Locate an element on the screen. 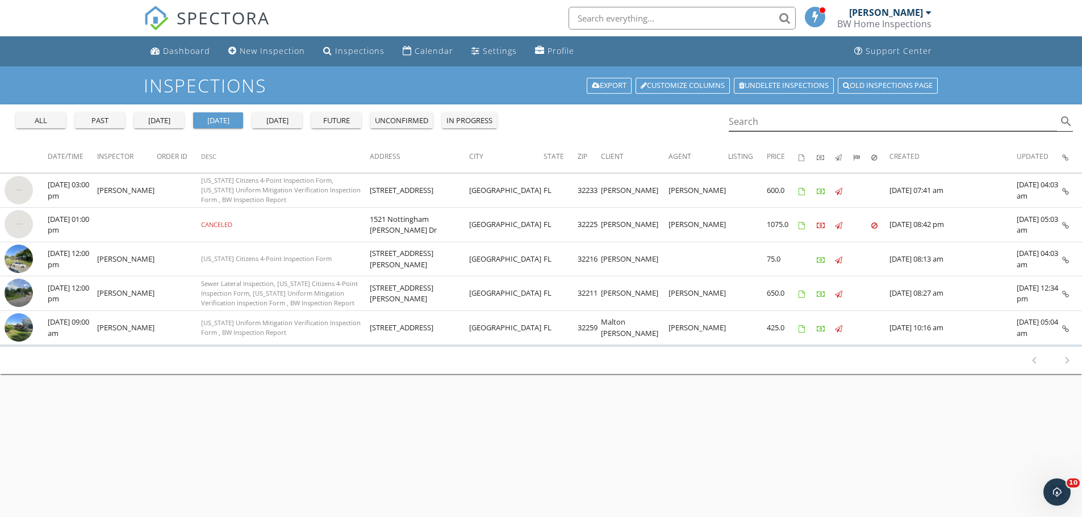  span: Client is located at coordinates (612, 156).